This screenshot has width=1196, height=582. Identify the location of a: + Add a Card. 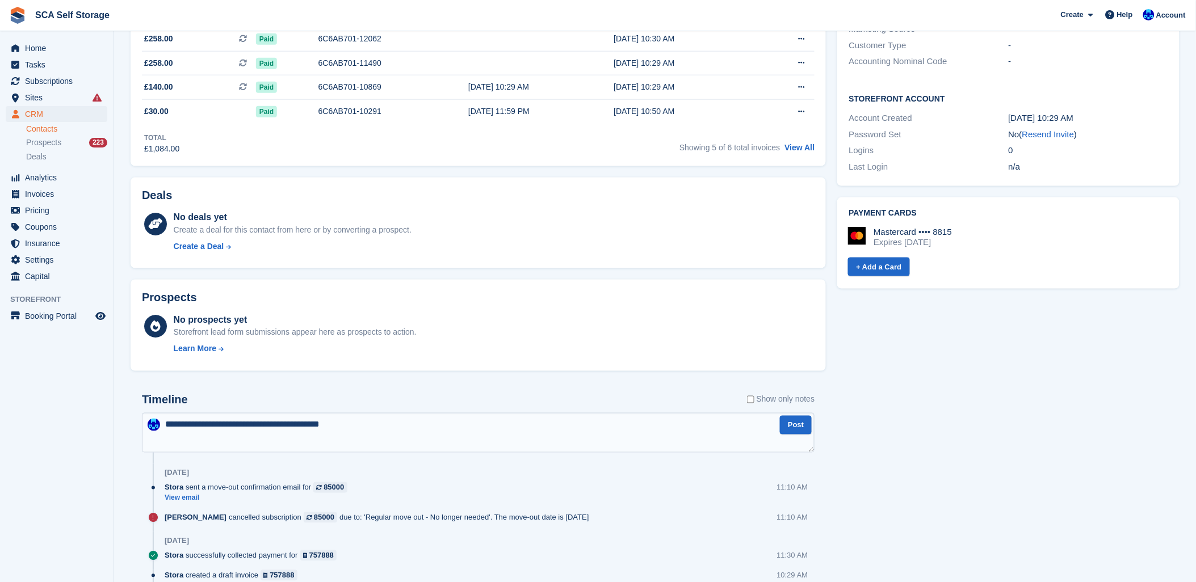
(879, 267).